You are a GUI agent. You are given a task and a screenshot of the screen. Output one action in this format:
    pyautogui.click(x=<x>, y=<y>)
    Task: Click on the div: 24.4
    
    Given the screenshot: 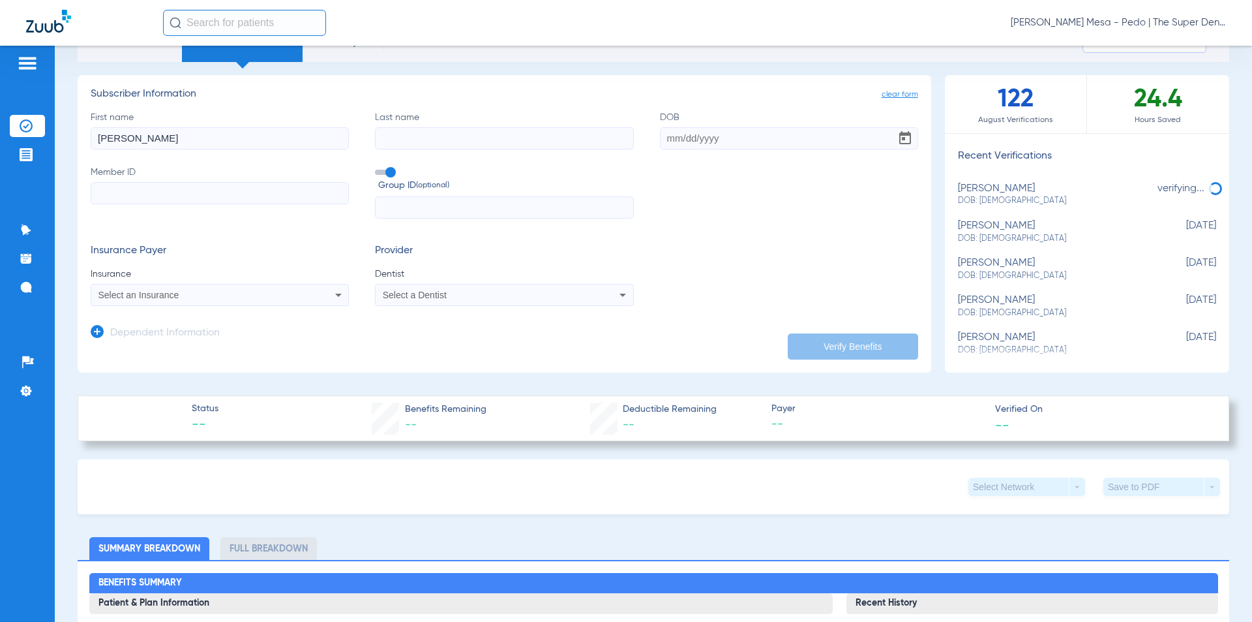 What is the action you would take?
    pyautogui.click(x=1158, y=104)
    